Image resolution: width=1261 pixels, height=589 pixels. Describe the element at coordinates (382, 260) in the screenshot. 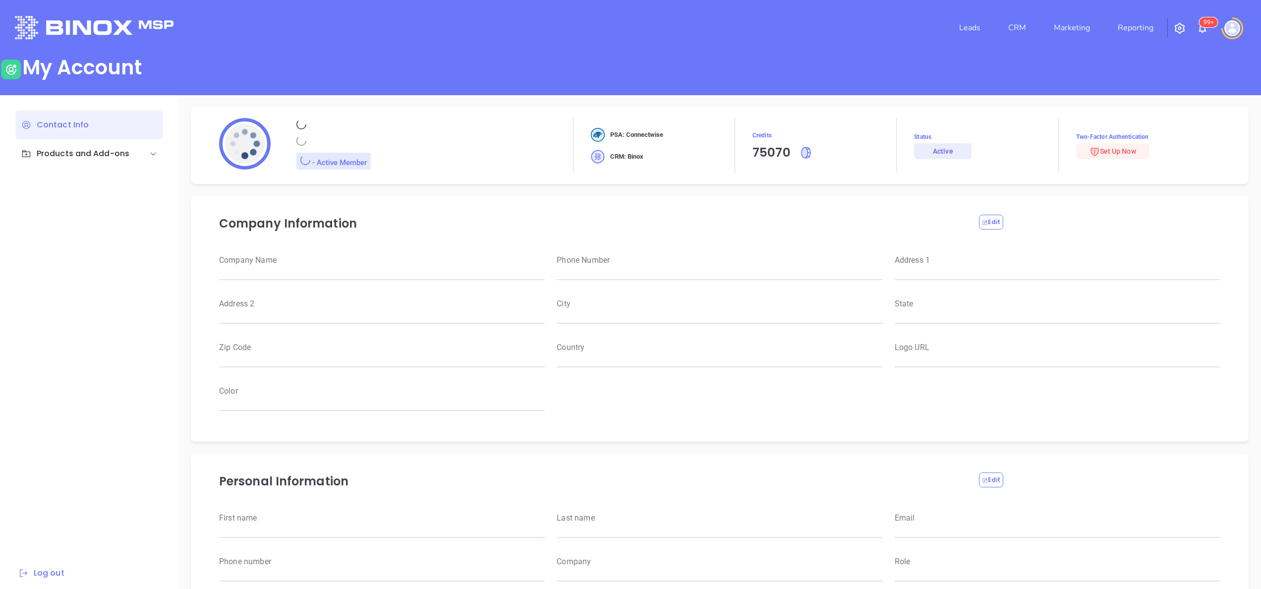

I see `label: Company Name` at that location.